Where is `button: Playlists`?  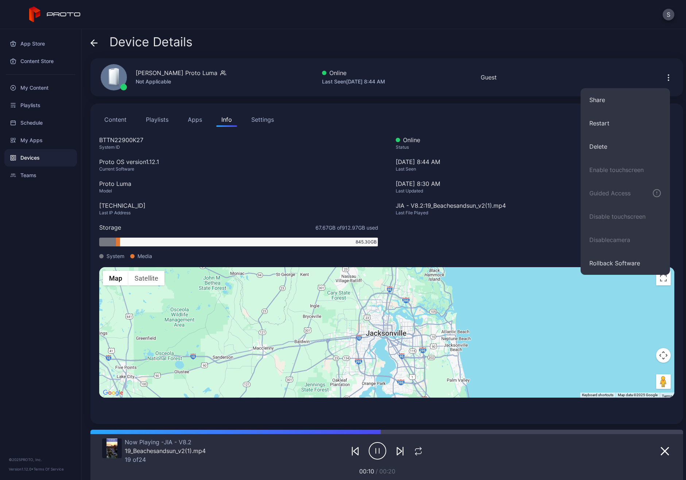
button: Playlists is located at coordinates (157, 120).